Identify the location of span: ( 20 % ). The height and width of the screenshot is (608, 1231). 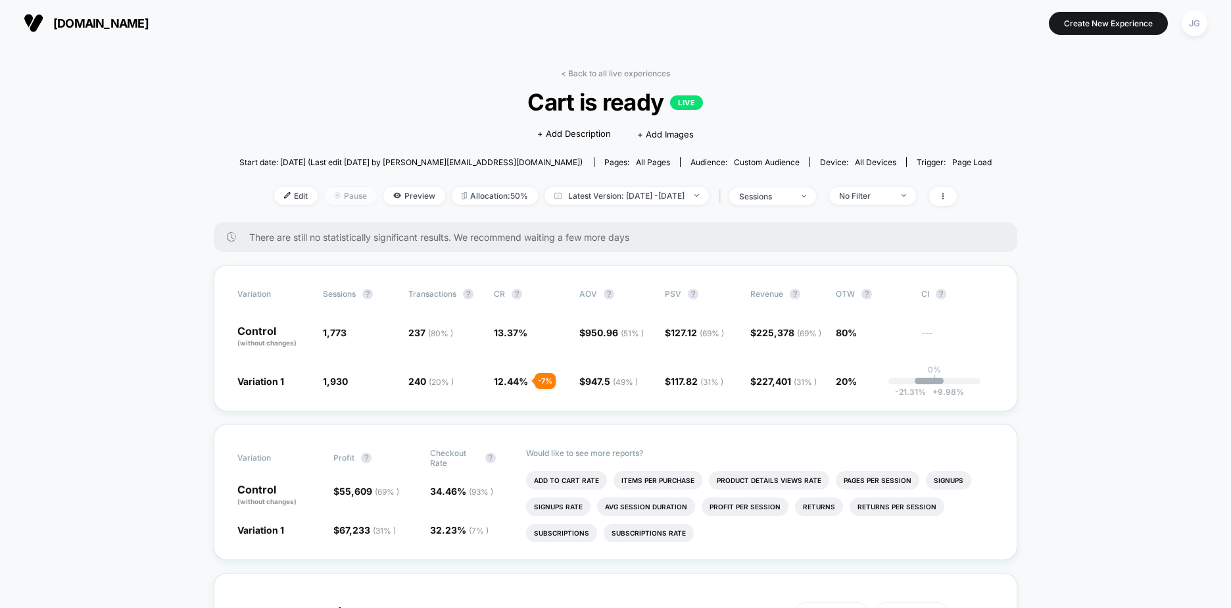
(441, 381).